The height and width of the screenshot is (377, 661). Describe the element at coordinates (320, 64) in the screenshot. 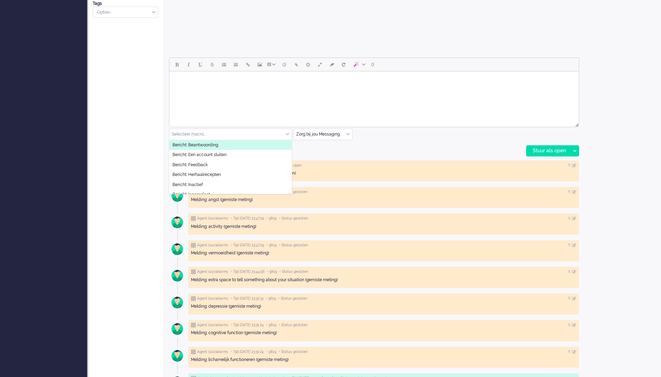

I see `button: Fullscreen` at that location.